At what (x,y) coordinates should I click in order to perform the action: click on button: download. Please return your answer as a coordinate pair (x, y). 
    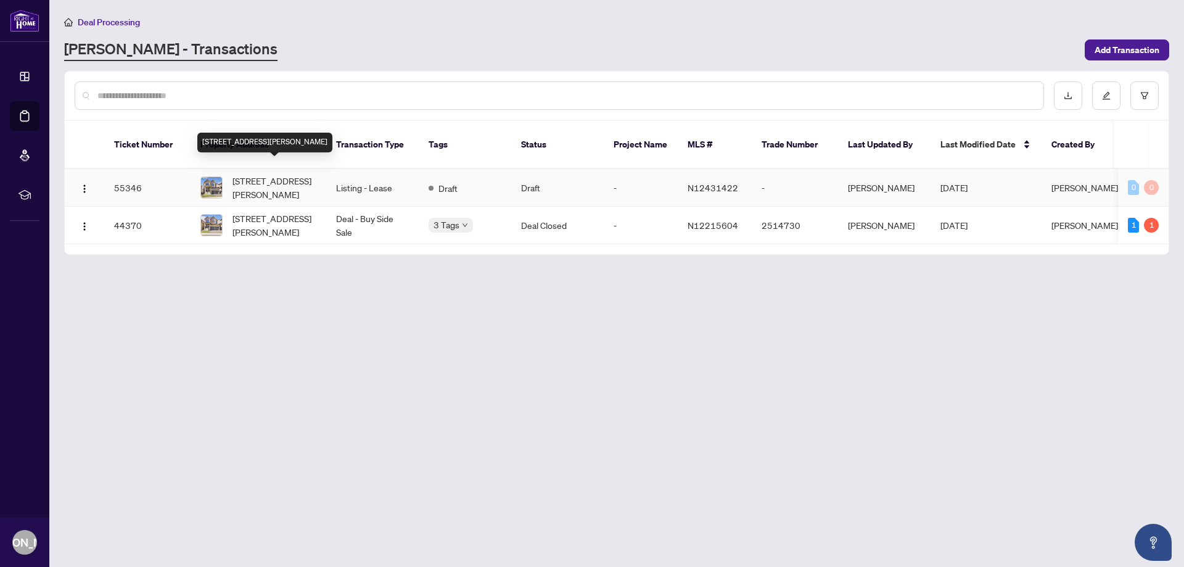
    Looking at the image, I should click on (1069, 96).